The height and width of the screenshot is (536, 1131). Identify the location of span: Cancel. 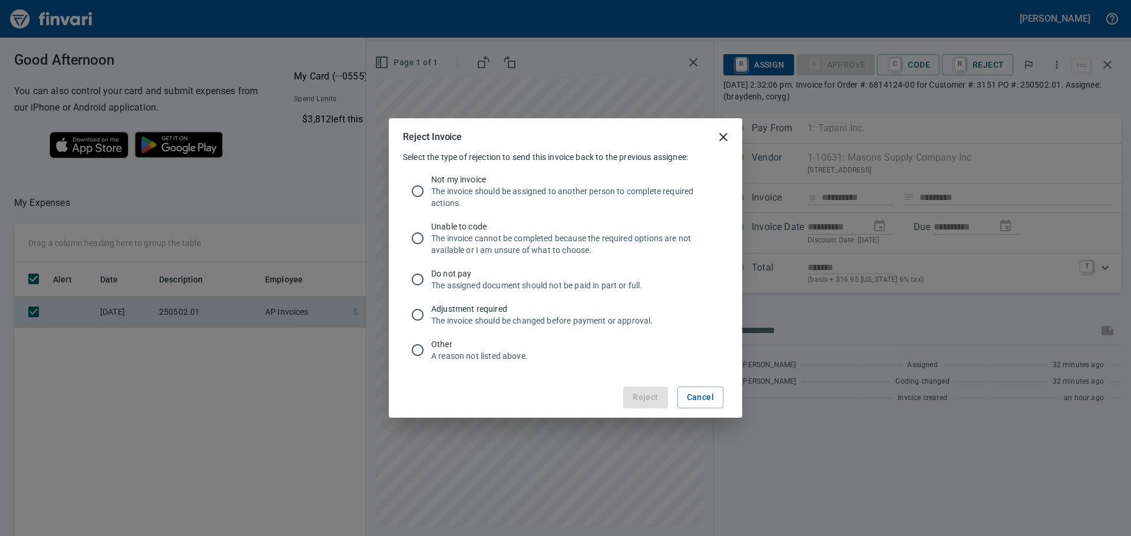
(700, 397).